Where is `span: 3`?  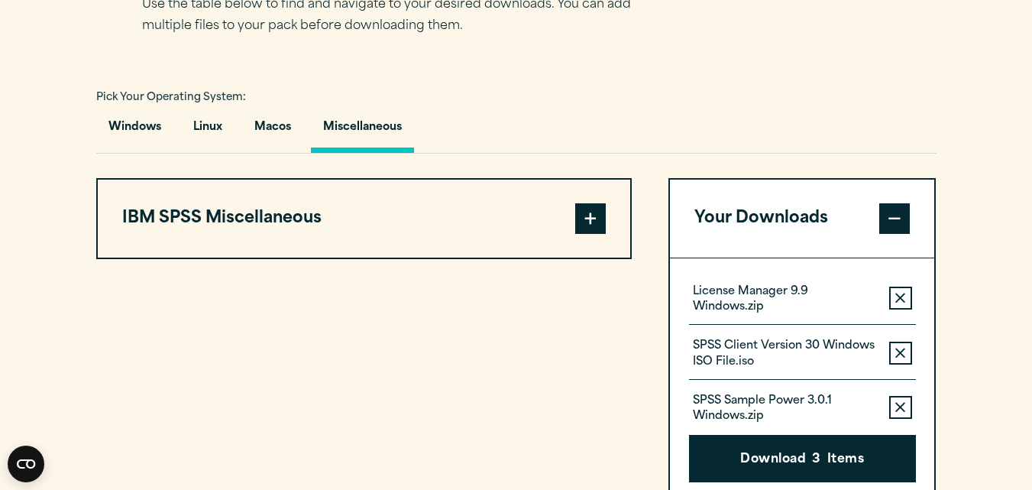 span: 3 is located at coordinates (816, 460).